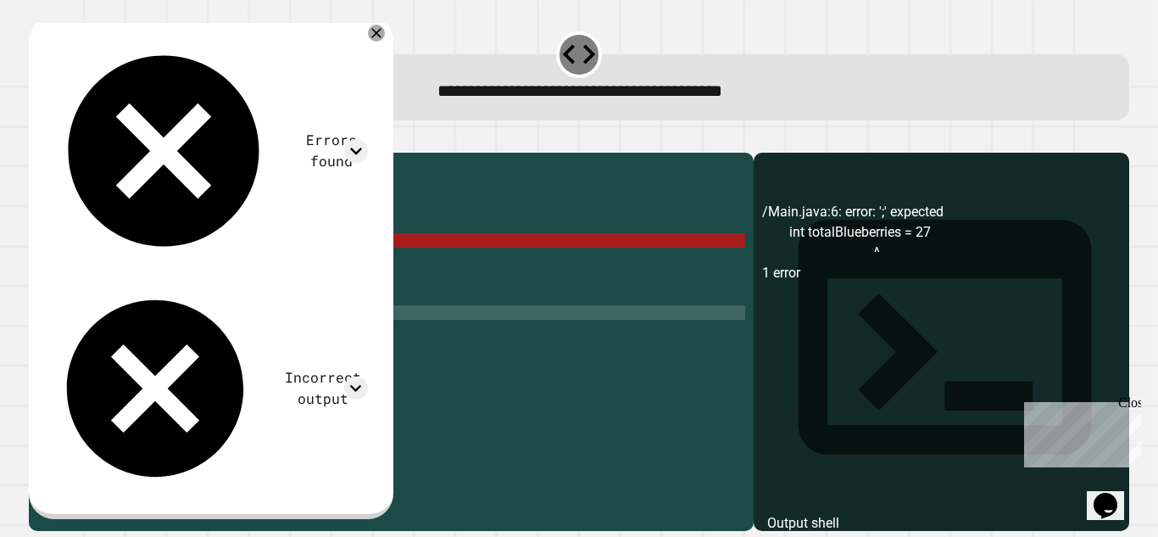 The width and height of the screenshot is (1158, 537). I want to click on div: Incorrect output, so click(323, 387).